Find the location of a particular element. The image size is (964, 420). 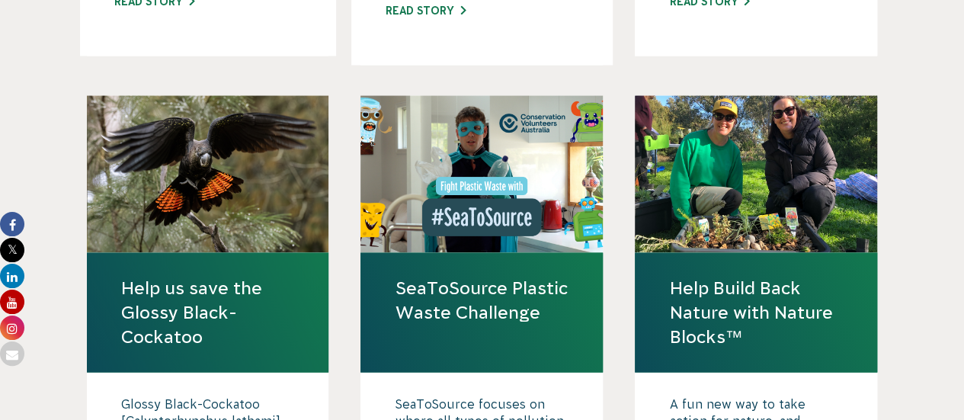

a: Help us save the Glossy Black-Cockatoo is located at coordinates (208, 312).